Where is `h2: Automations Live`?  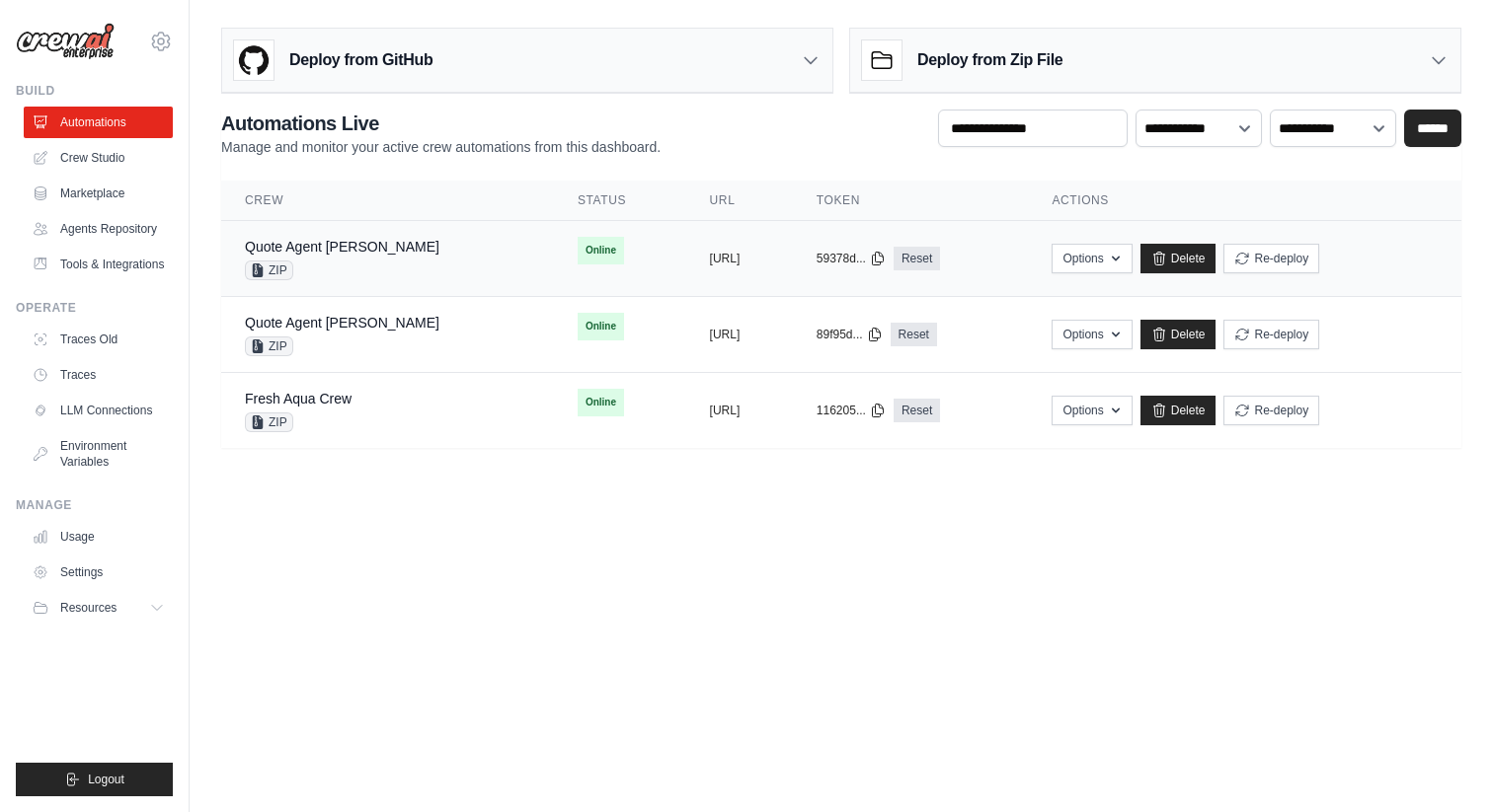
h2: Automations Live is located at coordinates (441, 123).